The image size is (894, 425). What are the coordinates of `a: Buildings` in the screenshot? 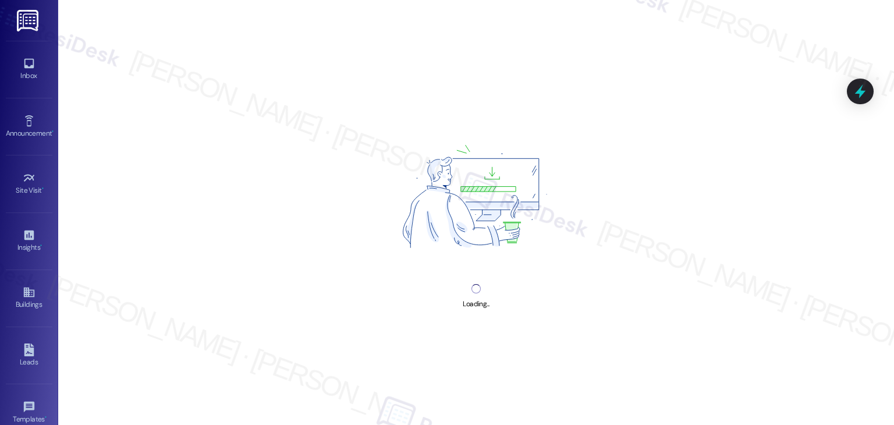 It's located at (29, 298).